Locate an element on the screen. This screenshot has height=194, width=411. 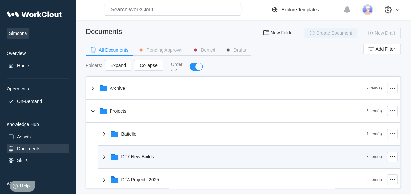
div: 1 Item(s) is located at coordinates (373, 134).